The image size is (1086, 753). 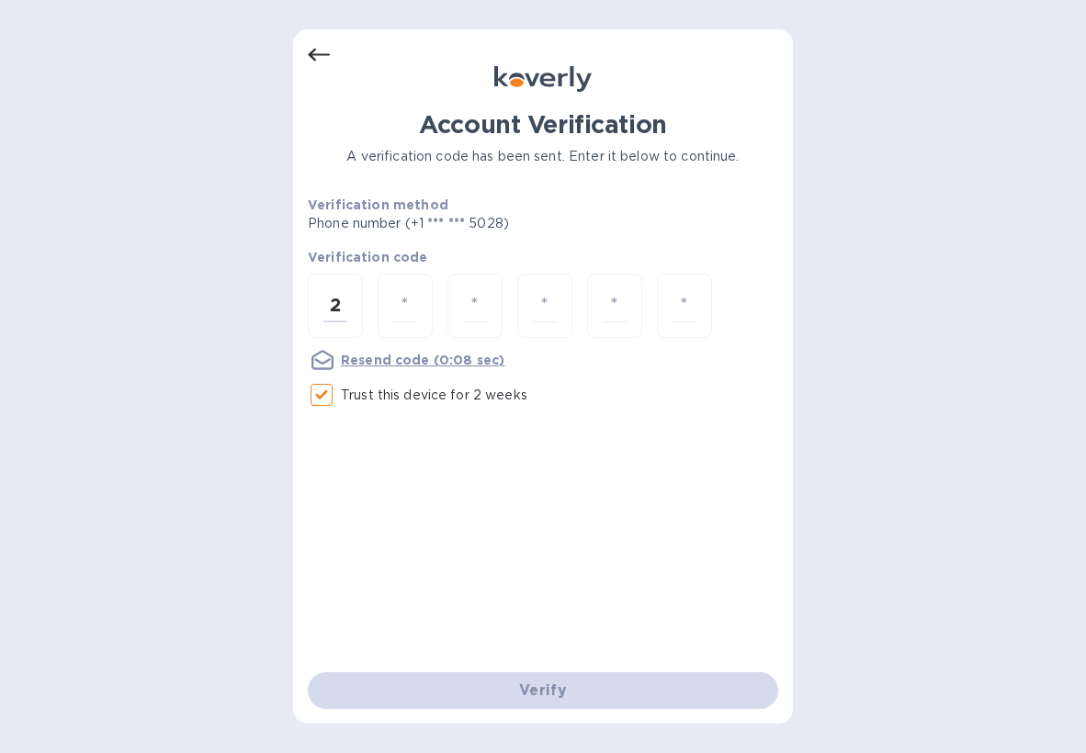 I want to click on u: Resend code (0:08 sec), so click(x=423, y=360).